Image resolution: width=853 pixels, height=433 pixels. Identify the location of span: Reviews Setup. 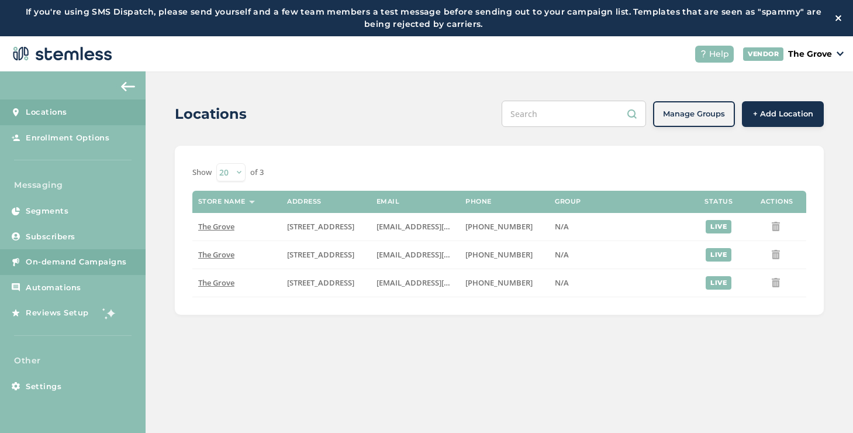
(57, 313).